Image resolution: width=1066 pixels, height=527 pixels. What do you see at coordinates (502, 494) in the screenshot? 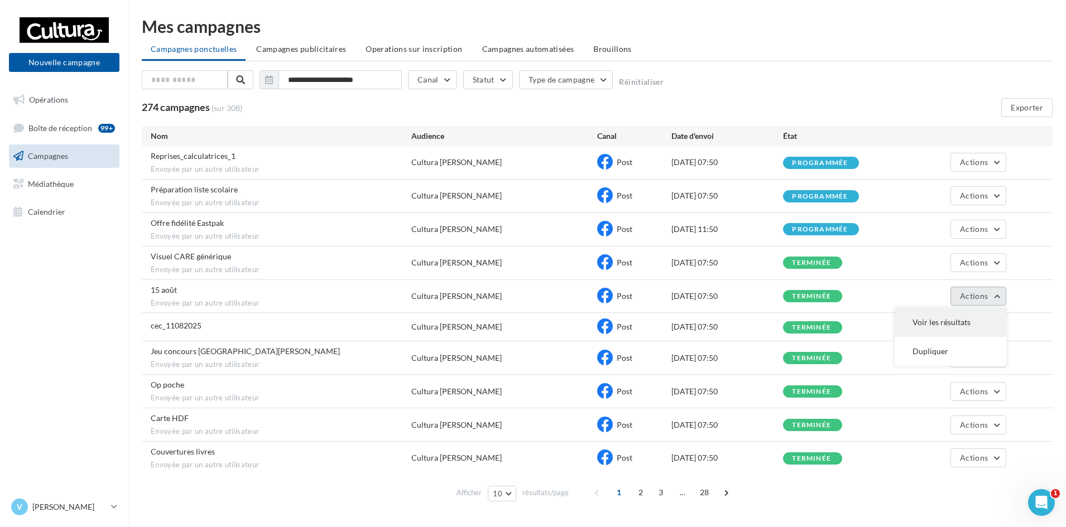
I see `button: 10` at bounding box center [502, 494].